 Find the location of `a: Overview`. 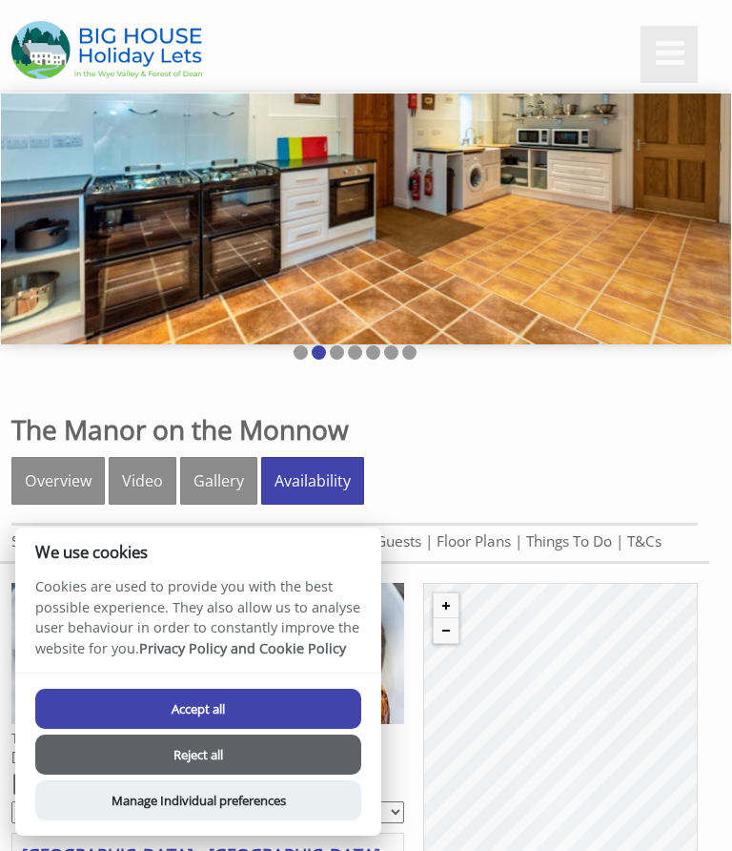

a: Overview is located at coordinates (58, 481).